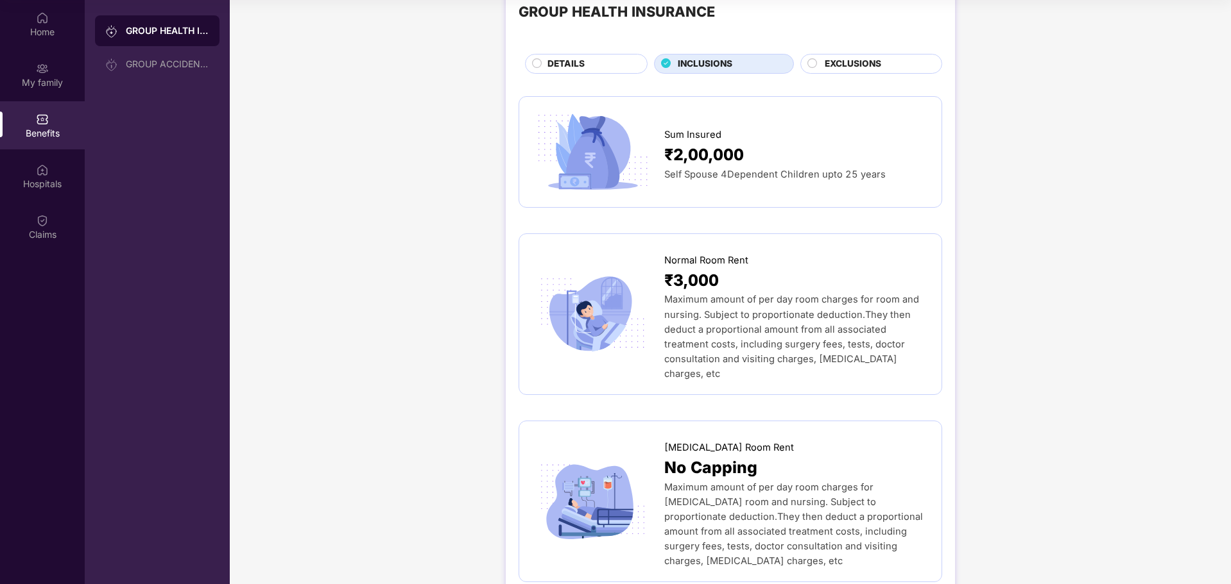  What do you see at coordinates (704, 64) in the screenshot?
I see `span: INCLUSIONS` at bounding box center [704, 64].